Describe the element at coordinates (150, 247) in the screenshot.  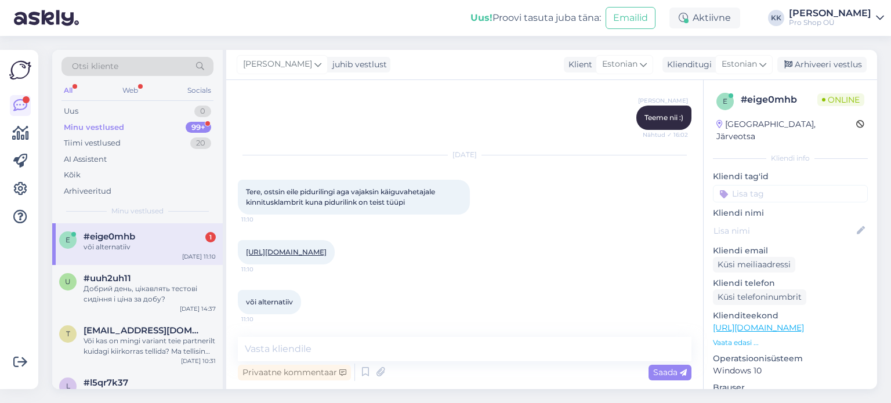
I see `div: või alternatiiv` at that location.